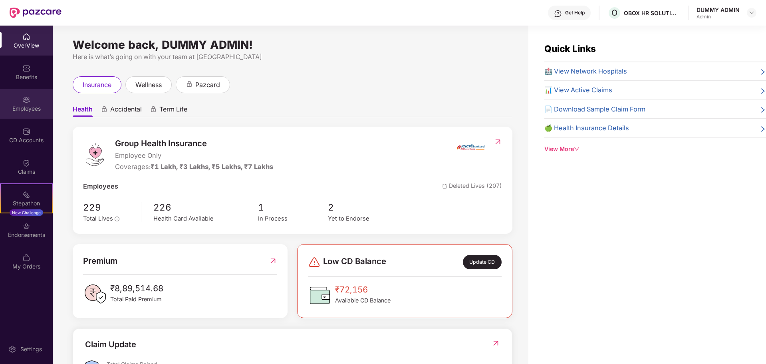  What do you see at coordinates (83, 111) in the screenshot?
I see `span: Health` at bounding box center [83, 111].